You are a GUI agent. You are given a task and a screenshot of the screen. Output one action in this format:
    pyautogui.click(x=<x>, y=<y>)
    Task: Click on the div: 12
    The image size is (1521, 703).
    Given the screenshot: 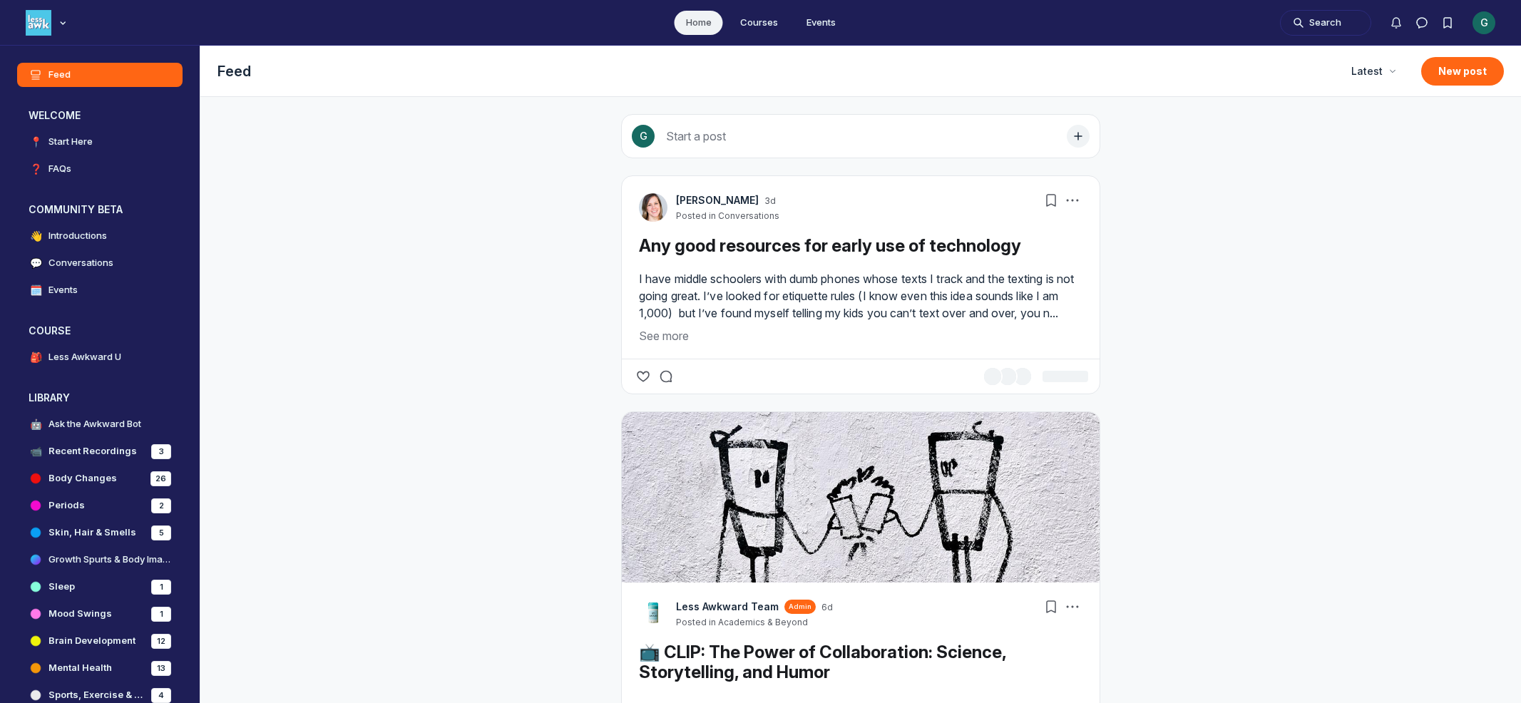 What is the action you would take?
    pyautogui.click(x=161, y=641)
    